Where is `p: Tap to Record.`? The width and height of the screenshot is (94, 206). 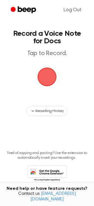
p: Tap to Record. is located at coordinates (47, 54).